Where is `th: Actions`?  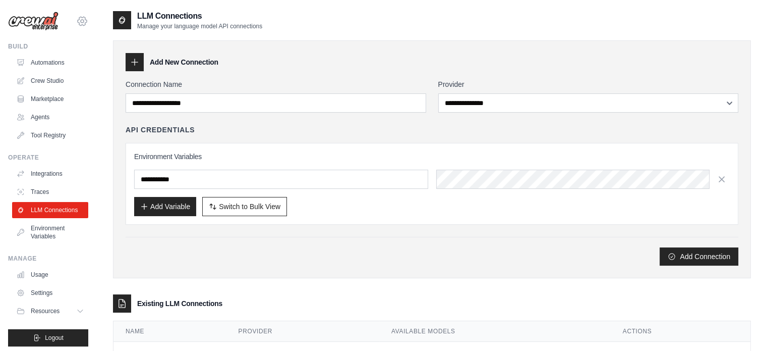
th: Actions is located at coordinates (680, 331).